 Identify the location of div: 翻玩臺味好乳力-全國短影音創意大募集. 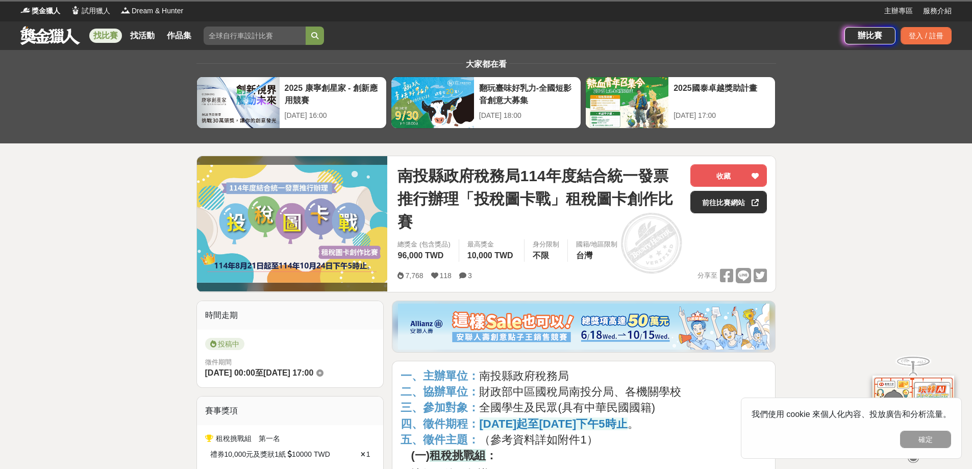
(527, 93).